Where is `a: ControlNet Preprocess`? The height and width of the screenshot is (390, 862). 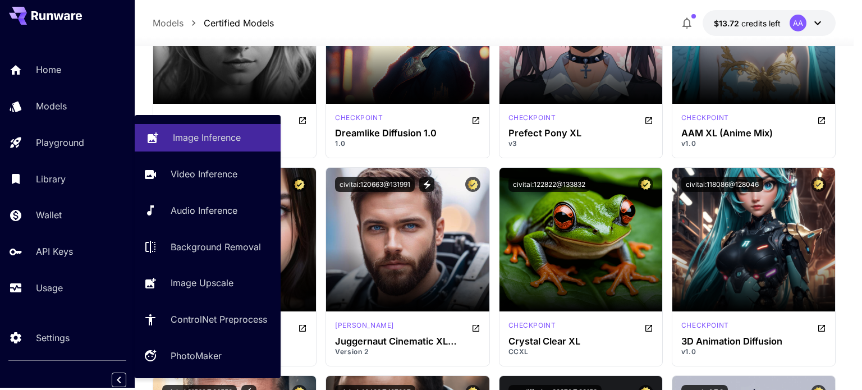
a: ControlNet Preprocess is located at coordinates (208, 319).